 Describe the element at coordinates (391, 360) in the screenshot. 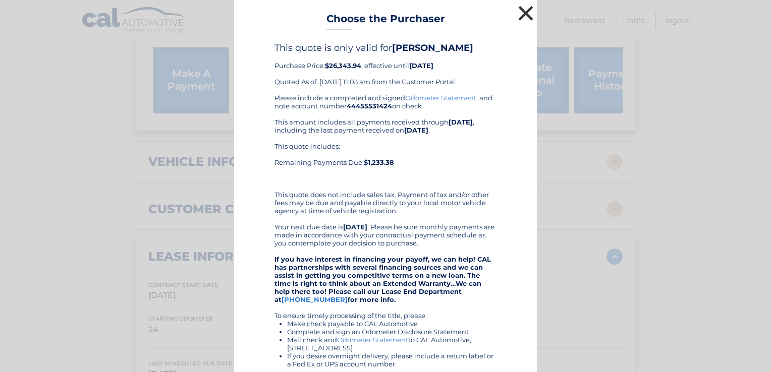

I see `li: If you desire overnight delivery, please include a return label or a Fed Ex or UPS account number.` at that location.